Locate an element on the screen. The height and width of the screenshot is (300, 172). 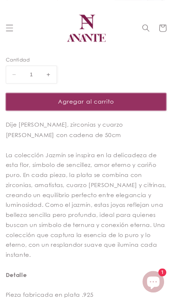
summary: Menú is located at coordinates (9, 28).